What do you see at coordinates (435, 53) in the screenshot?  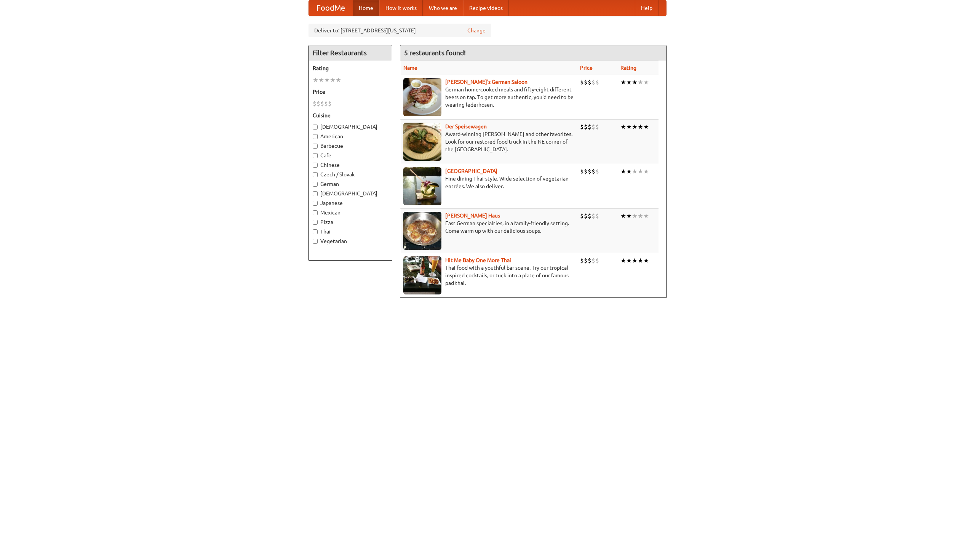 I see `ng-pluralize: 5 restaurants found!` at bounding box center [435, 53].